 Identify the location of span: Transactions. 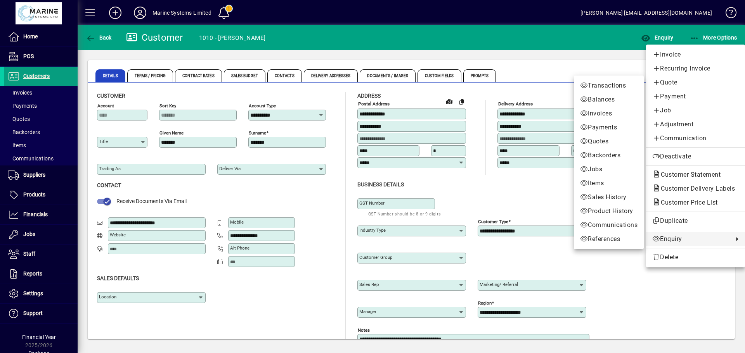
(609, 86).